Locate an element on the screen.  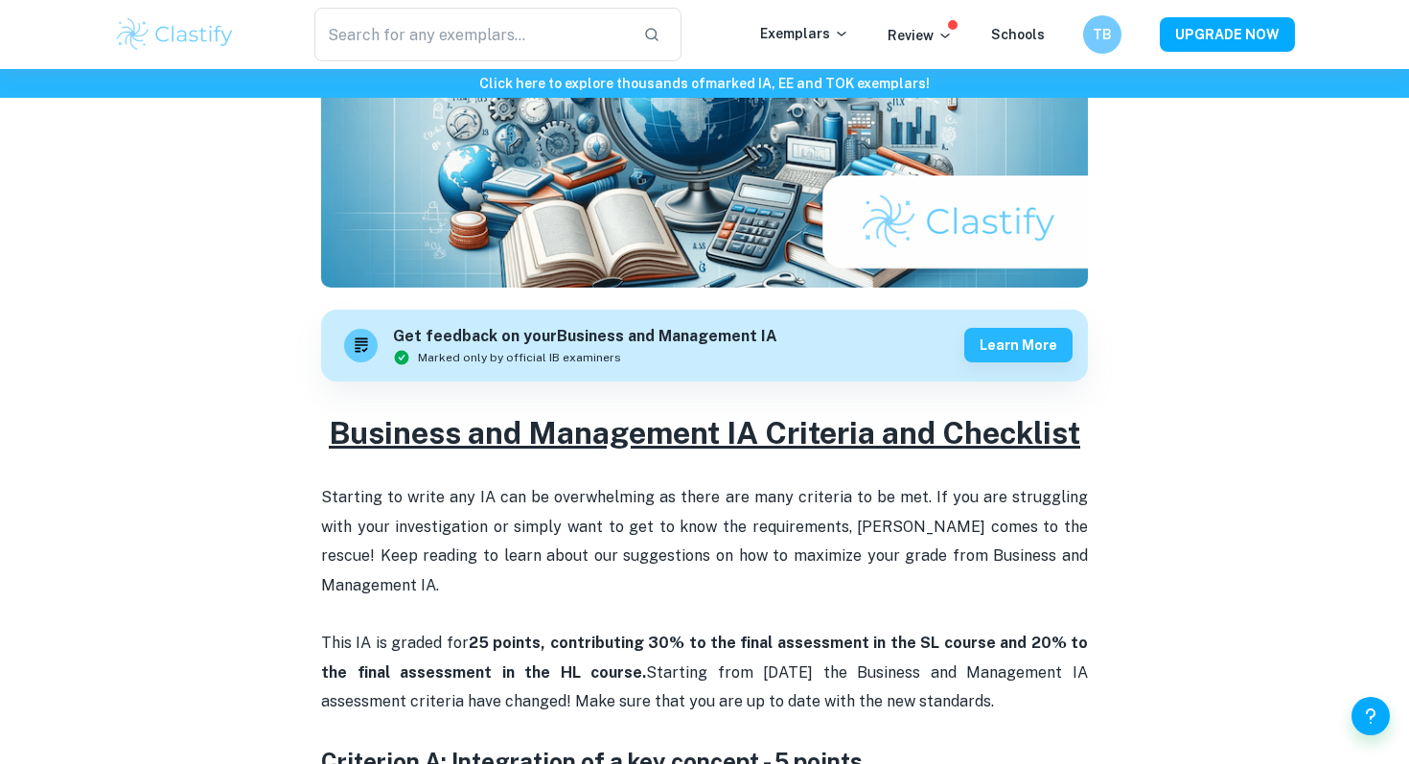
button: Help and Feedback is located at coordinates (1371, 716).